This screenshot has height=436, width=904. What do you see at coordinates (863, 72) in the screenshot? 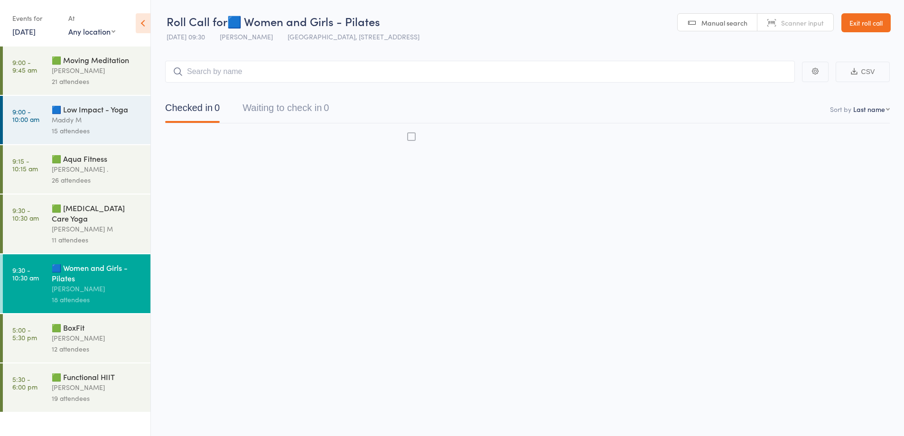
I see `button: CSV` at bounding box center [863, 72].